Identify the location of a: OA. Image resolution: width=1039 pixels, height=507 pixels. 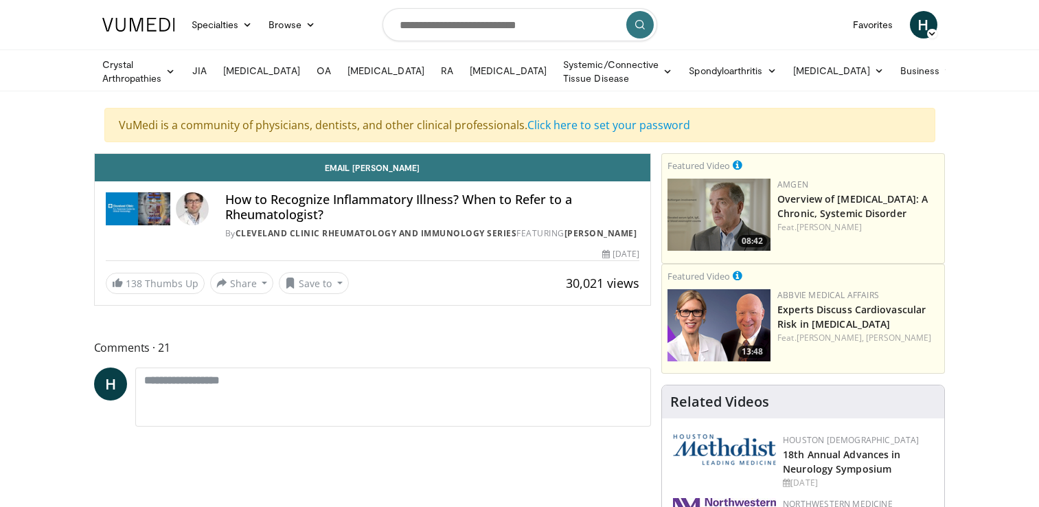
(323, 71).